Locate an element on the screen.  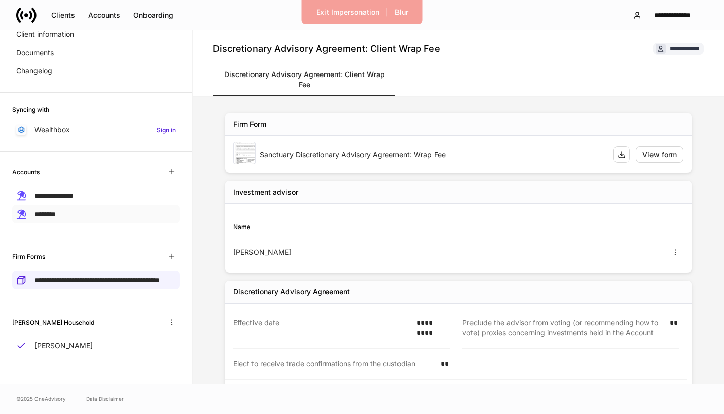
div: Accounts is located at coordinates (104, 15).